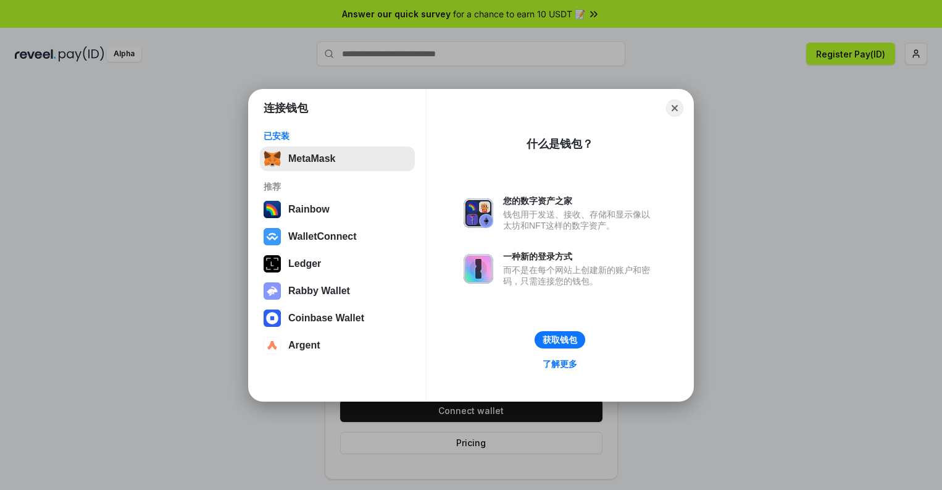  What do you see at coordinates (560, 340) in the screenshot?
I see `button: 获取钱包` at bounding box center [560, 340].